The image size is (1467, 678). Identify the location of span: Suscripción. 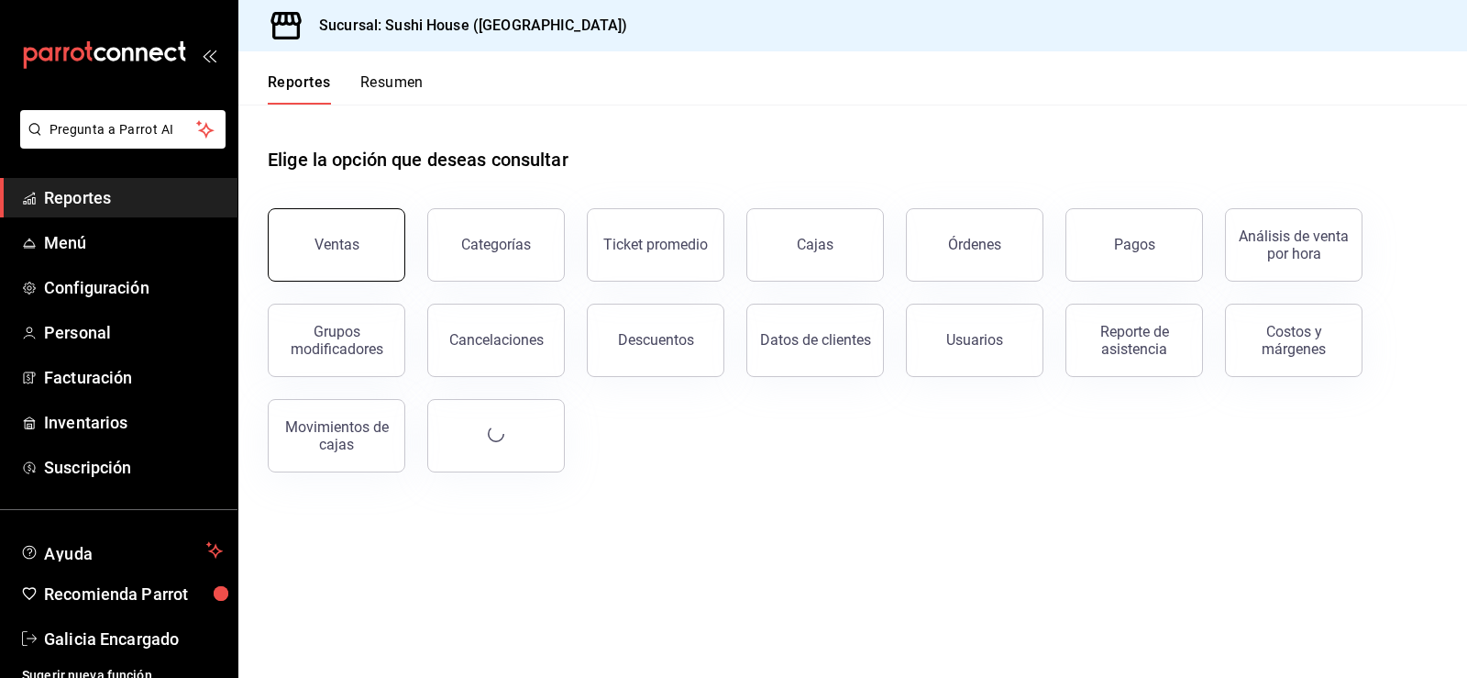
(133, 467).